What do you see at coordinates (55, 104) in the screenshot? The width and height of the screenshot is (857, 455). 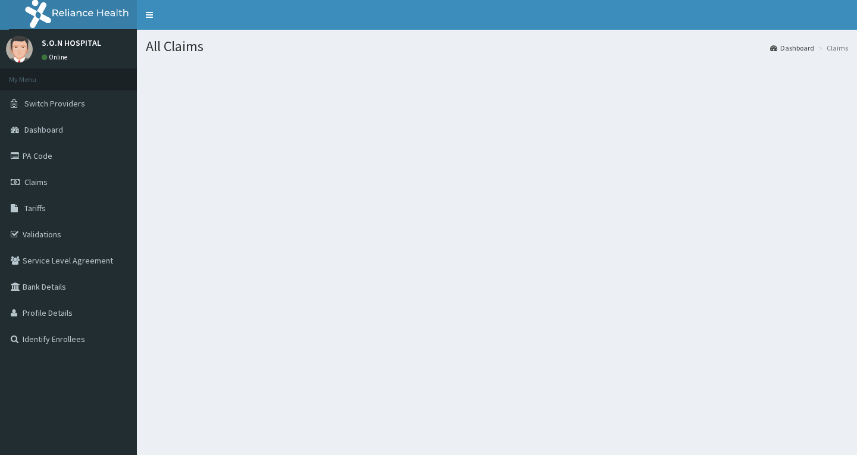 I see `span: Switch Providers` at bounding box center [55, 104].